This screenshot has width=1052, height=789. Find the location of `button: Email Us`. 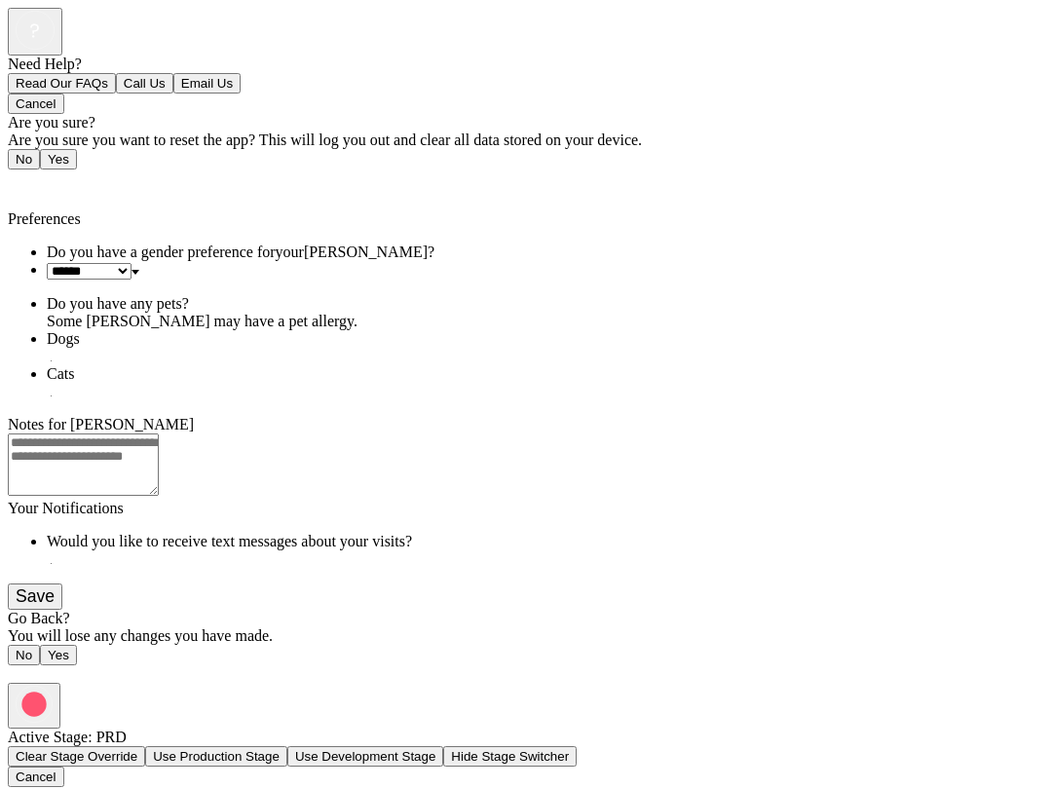

button: Email Us is located at coordinates (207, 83).